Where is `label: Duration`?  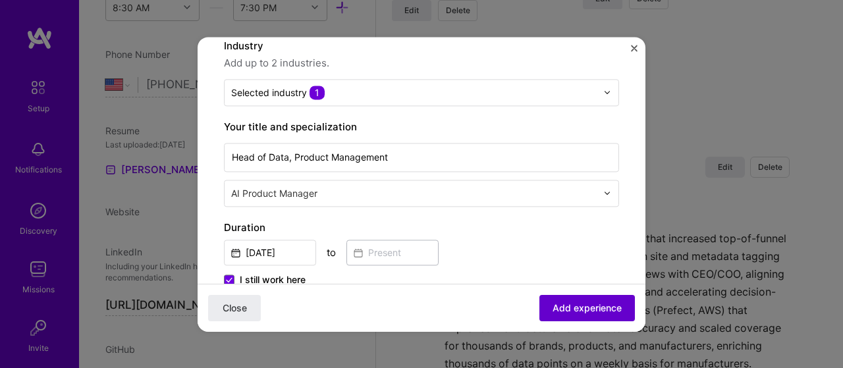
label: Duration is located at coordinates (421, 228).